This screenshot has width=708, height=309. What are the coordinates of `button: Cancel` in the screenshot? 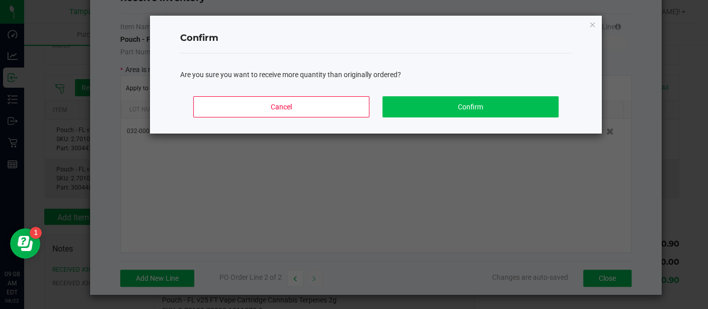 It's located at (281, 107).